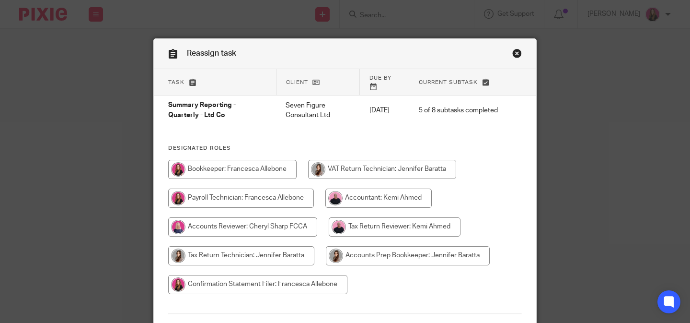 The image size is (690, 323). What do you see at coordinates (517, 55) in the screenshot?
I see `a: Close this dialog window` at bounding box center [517, 55].